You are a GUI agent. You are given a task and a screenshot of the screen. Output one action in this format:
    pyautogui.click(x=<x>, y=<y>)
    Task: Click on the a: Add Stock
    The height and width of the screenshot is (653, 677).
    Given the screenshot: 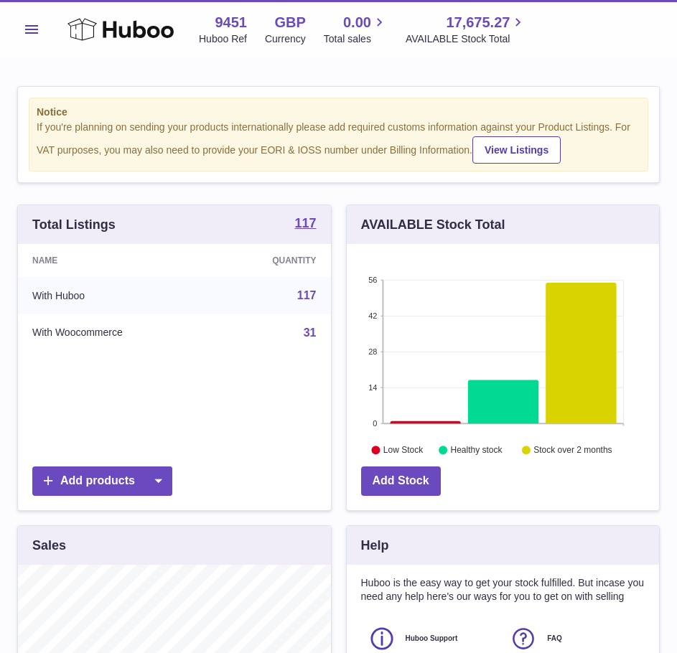 What is the action you would take?
    pyautogui.click(x=401, y=481)
    